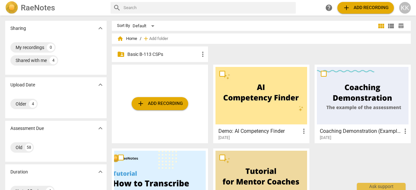  I want to click on div: KK, so click(405, 8).